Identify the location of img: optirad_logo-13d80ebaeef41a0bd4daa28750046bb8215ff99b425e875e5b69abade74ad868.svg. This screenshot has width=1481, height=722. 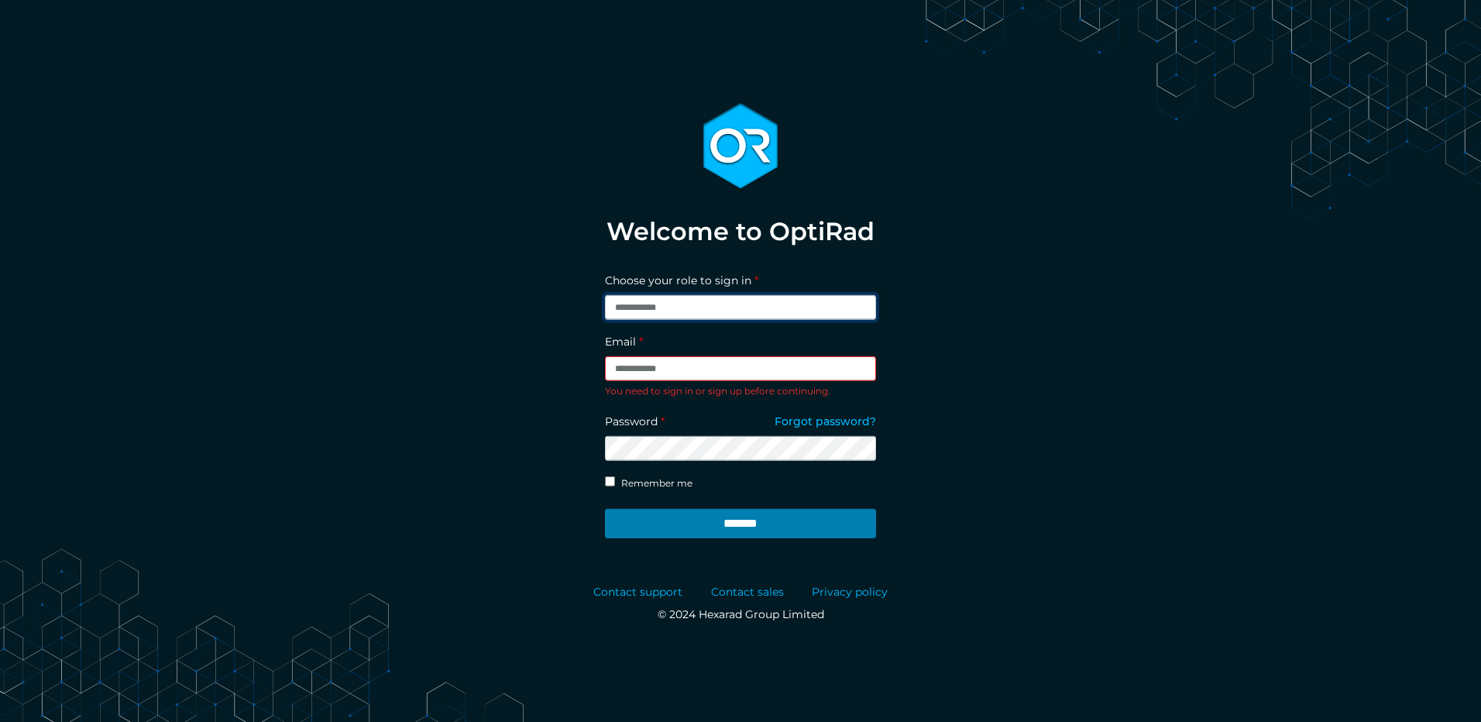
(741, 146).